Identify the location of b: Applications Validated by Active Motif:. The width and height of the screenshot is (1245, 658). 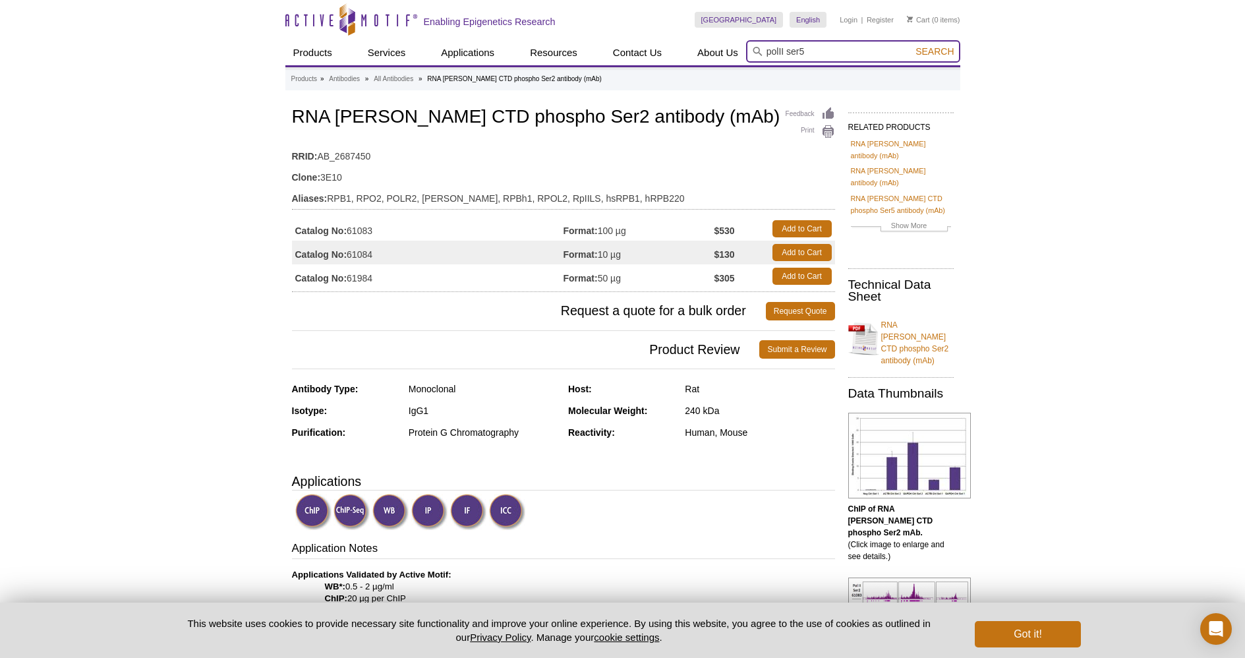
(372, 574).